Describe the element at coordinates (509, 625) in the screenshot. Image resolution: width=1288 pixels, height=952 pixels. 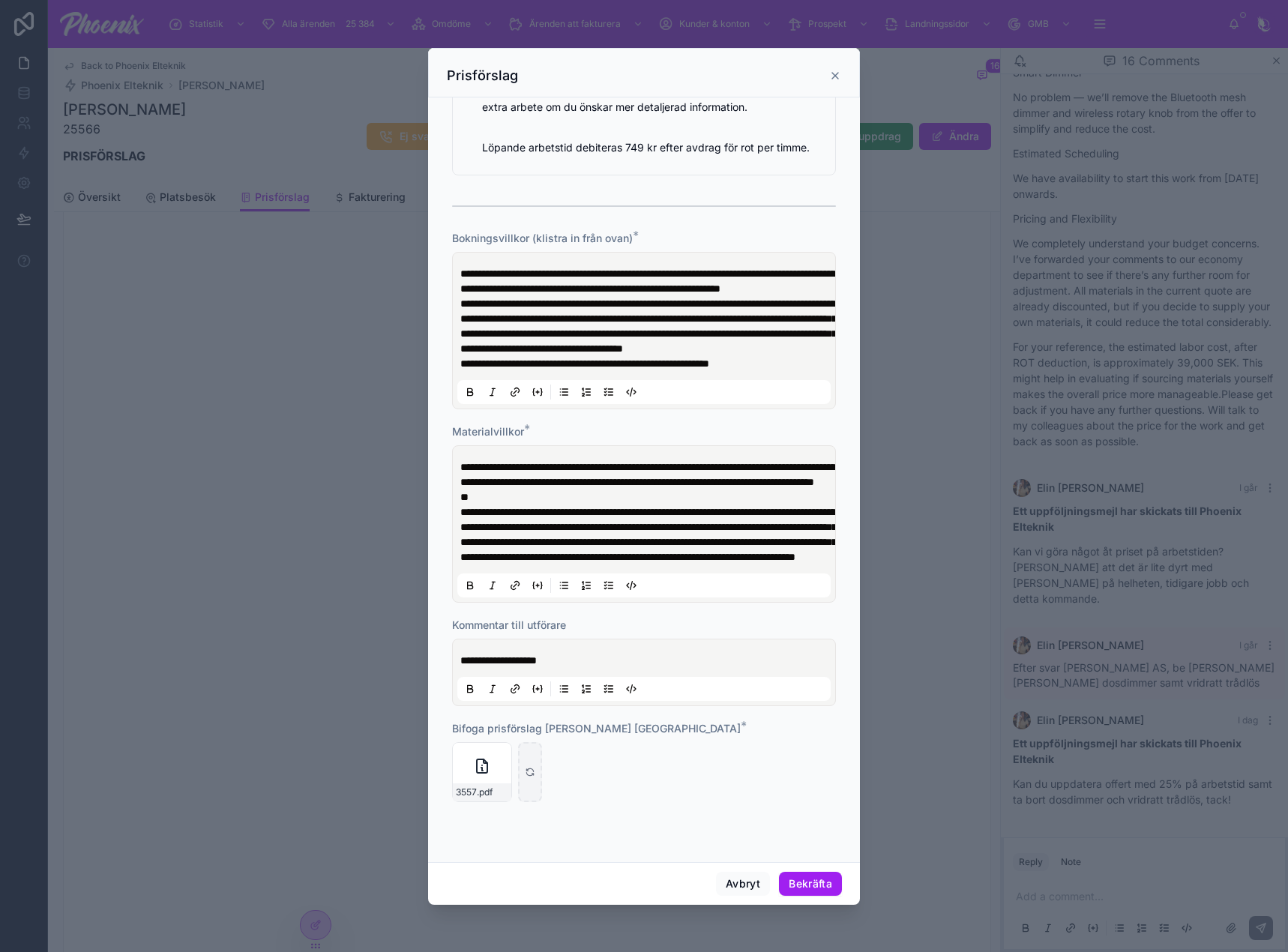
I see `span: Kommentar till utförare` at that location.